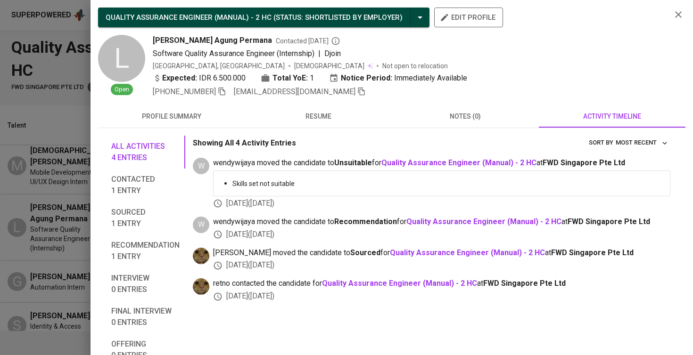 This screenshot has width=693, height=355. Describe the element at coordinates (145, 185) in the screenshot. I see `span: Contacted 1 entry` at that location.